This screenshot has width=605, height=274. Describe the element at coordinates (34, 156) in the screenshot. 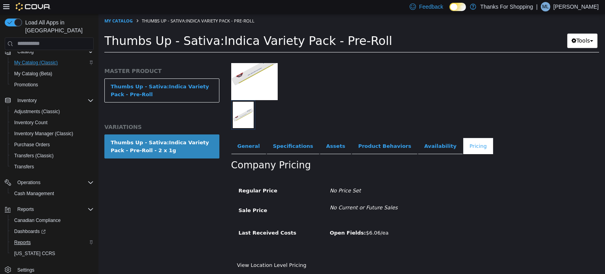

I see `a: Transfers (Classic)` at that location.